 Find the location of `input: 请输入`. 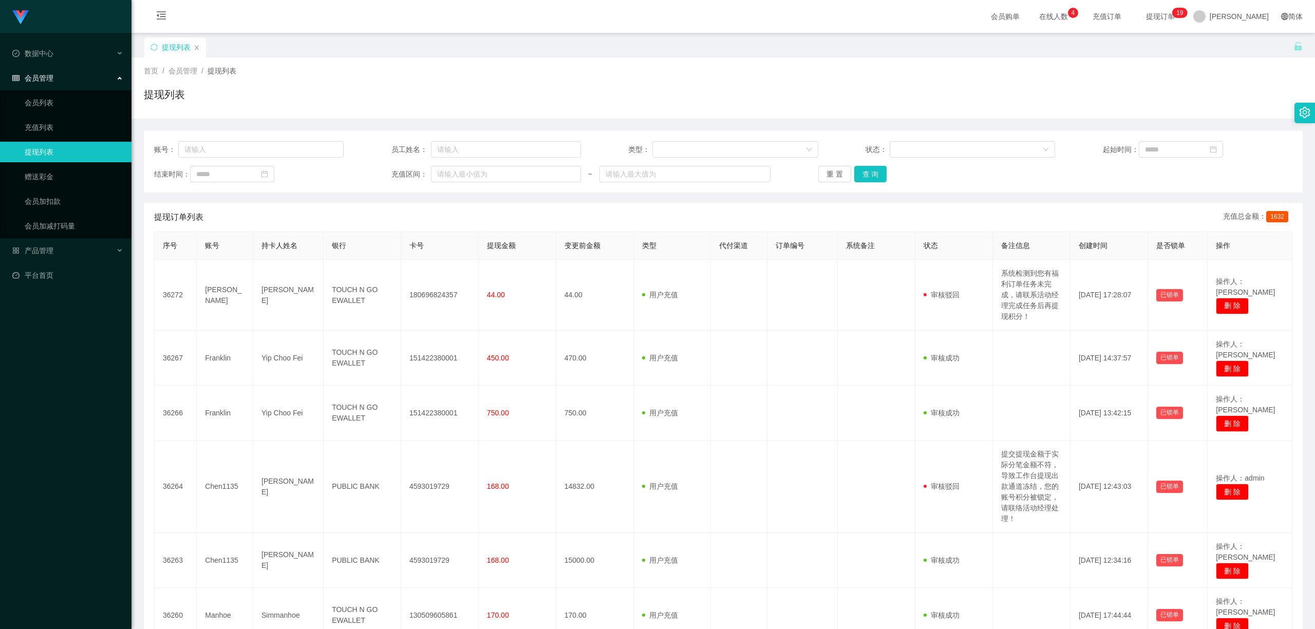

input: 请输入 is located at coordinates (261, 149).